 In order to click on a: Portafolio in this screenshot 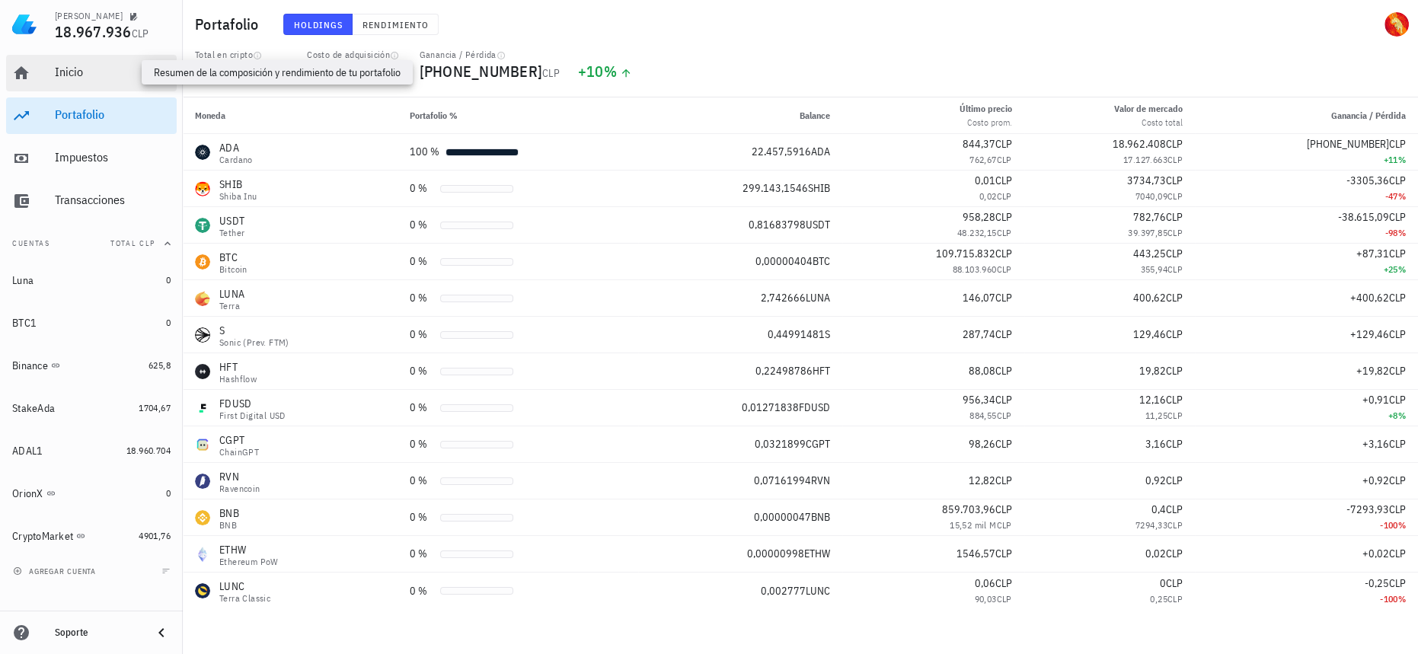, I will do `click(91, 116)`.